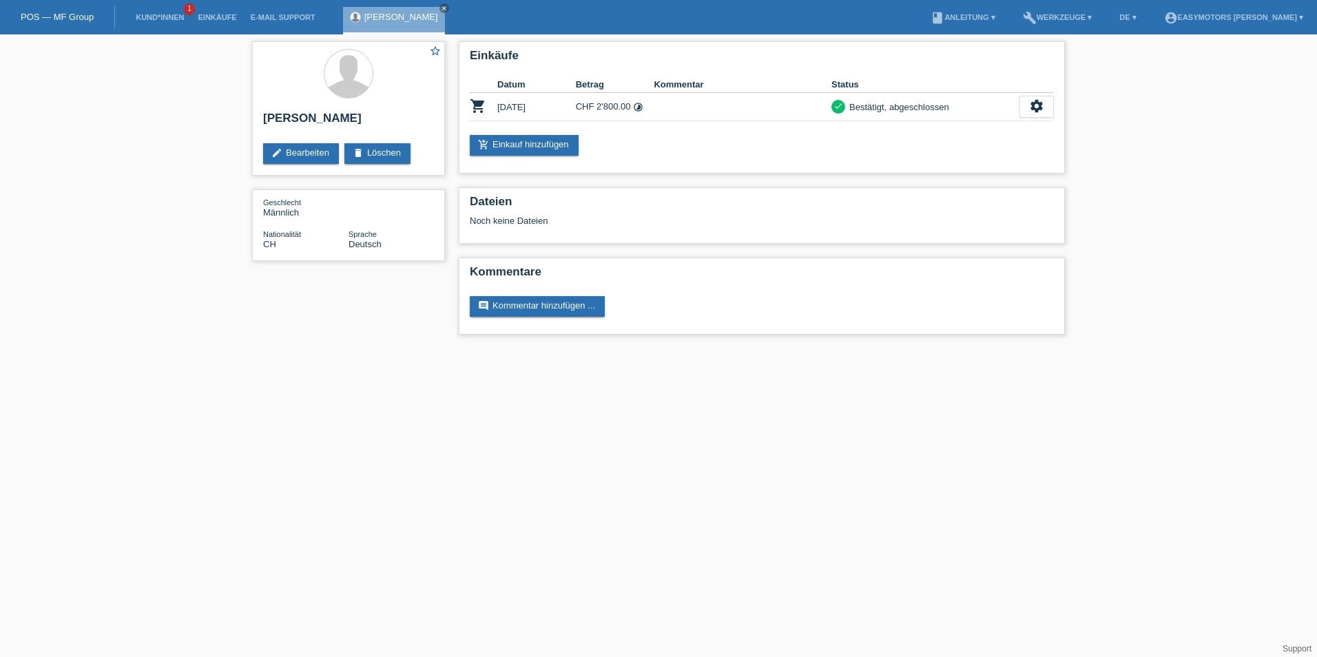  Describe the element at coordinates (937, 18) in the screenshot. I see `i: book` at that location.